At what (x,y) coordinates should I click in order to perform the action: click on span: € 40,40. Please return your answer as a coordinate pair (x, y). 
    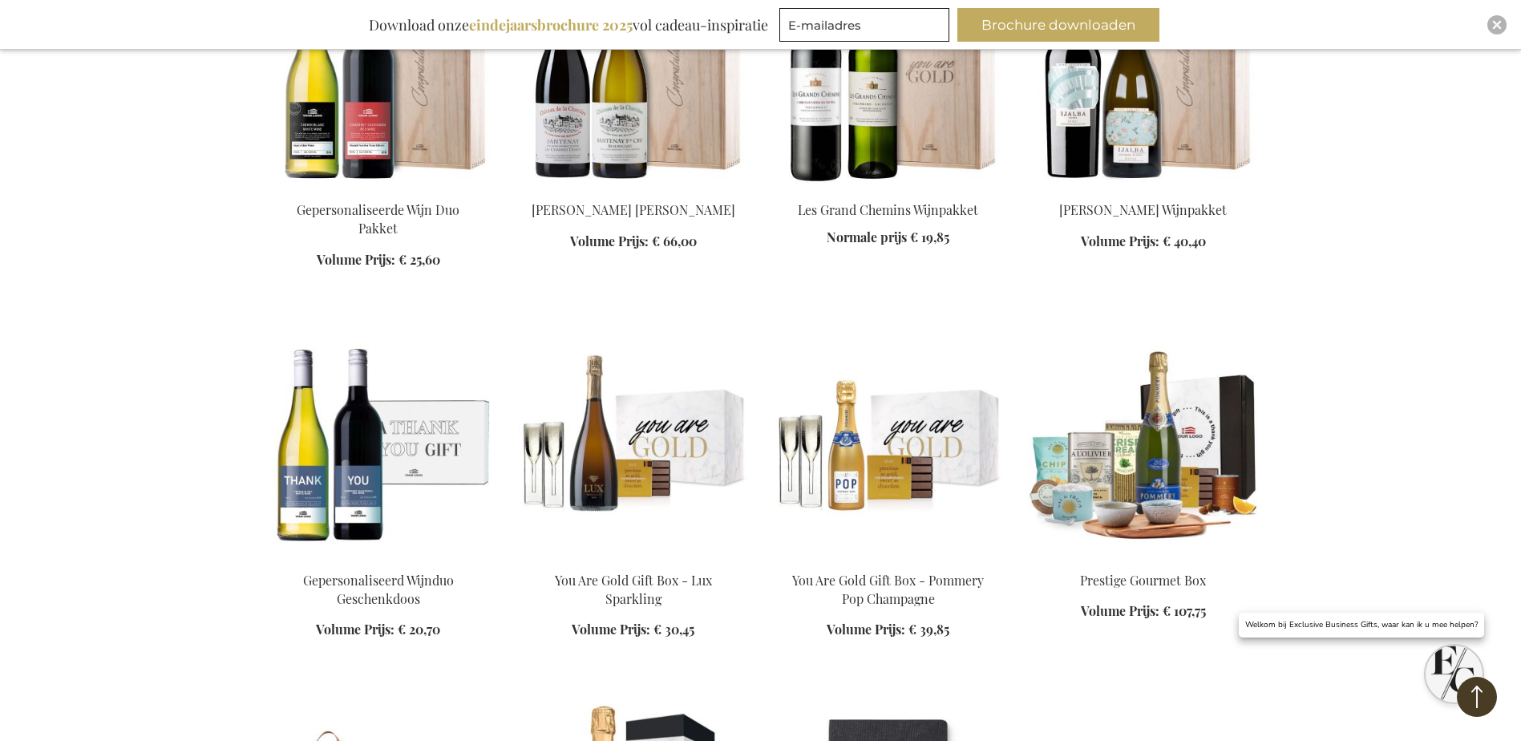
    Looking at the image, I should click on (1185, 241).